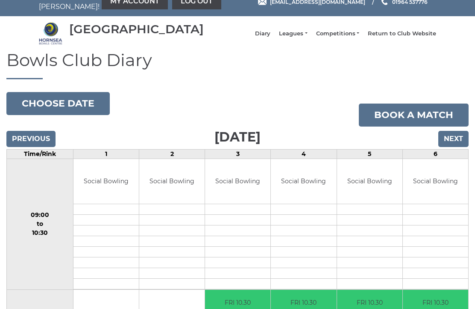 The height and width of the screenshot is (309, 475). Describe the element at coordinates (31, 140) in the screenshot. I see `input: Previous` at that location.